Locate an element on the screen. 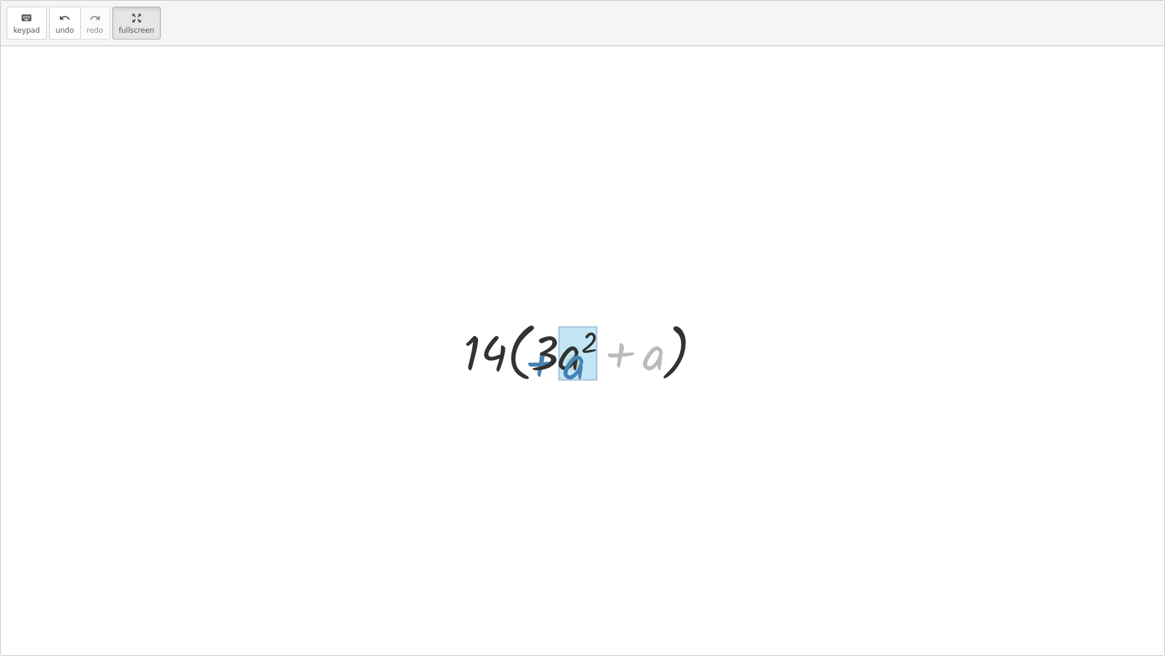 This screenshot has height=656, width=1165. button: fullscreen is located at coordinates (137, 23).